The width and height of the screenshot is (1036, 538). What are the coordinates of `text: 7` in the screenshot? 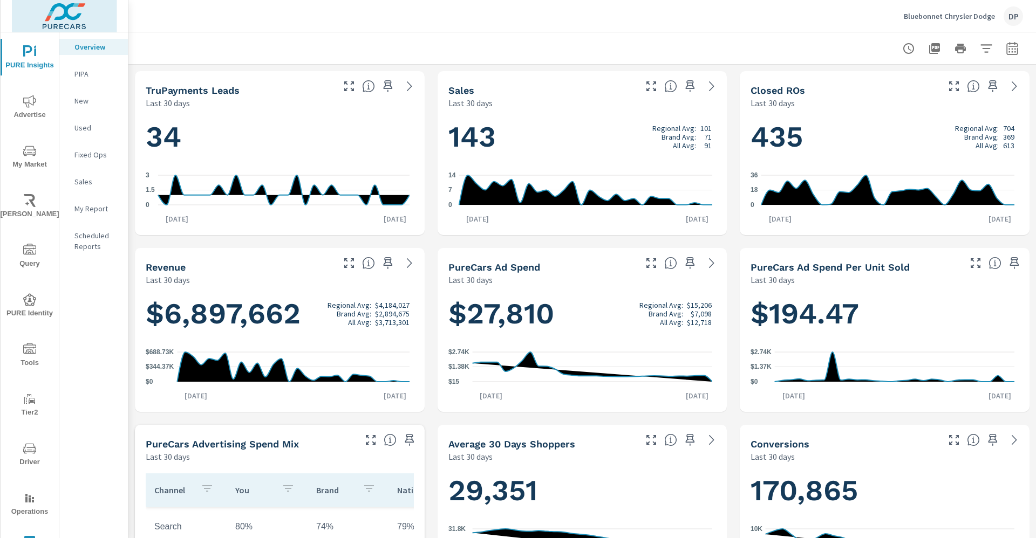 It's located at (450, 190).